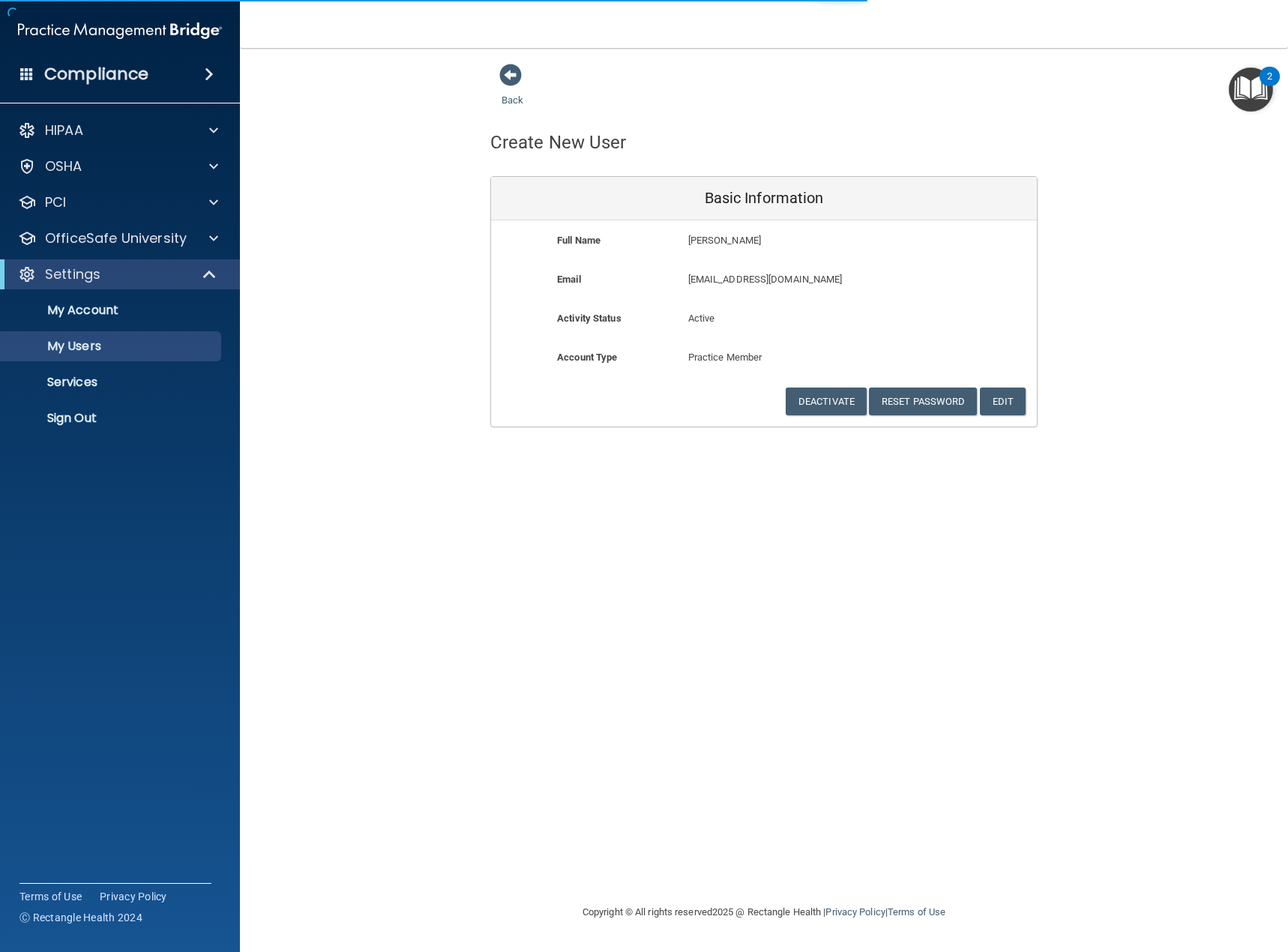 The width and height of the screenshot is (1288, 952). Describe the element at coordinates (63, 166) in the screenshot. I see `p: OSHA` at that location.